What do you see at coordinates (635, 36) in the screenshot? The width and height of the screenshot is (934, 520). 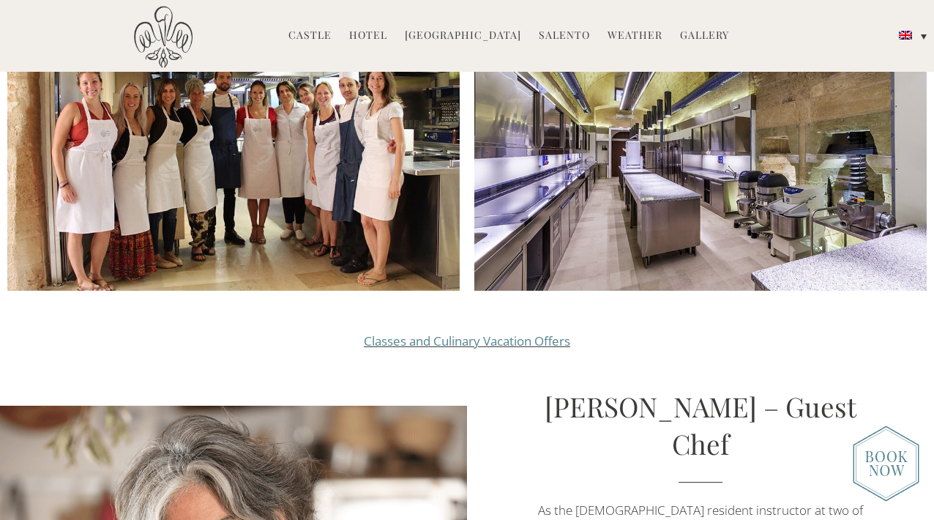 I see `a: Weather` at bounding box center [635, 36].